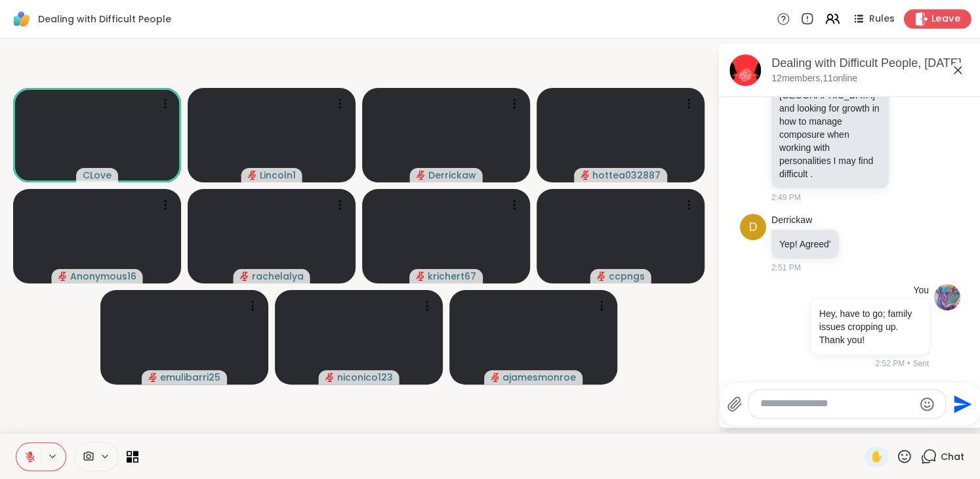  Describe the element at coordinates (805, 244) in the screenshot. I see `p: Yep! Agreed’` at that location.